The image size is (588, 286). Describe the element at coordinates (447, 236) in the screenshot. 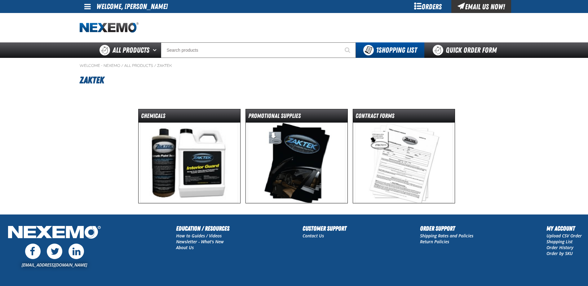

I see `a: Shipping Rates and Policies` at that location.